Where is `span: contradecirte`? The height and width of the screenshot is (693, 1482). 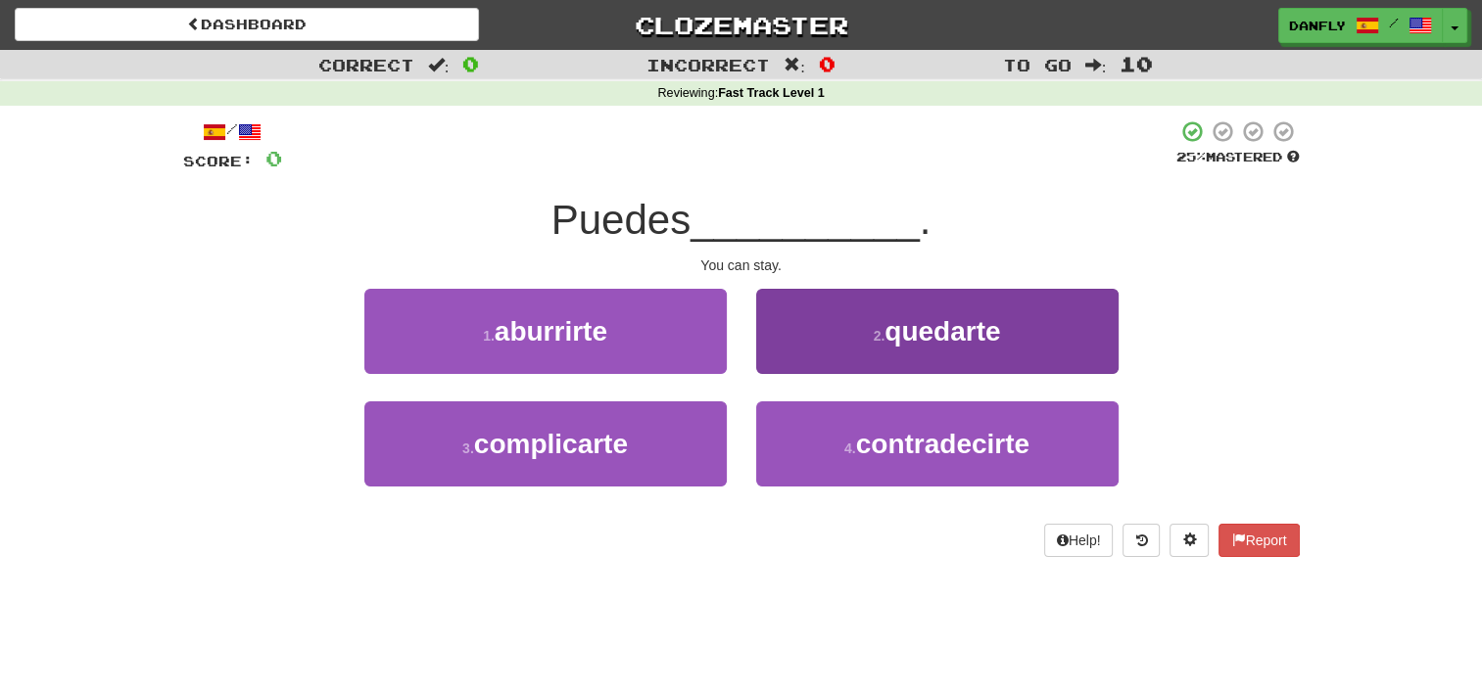
span: contradecirte is located at coordinates (942, 444).